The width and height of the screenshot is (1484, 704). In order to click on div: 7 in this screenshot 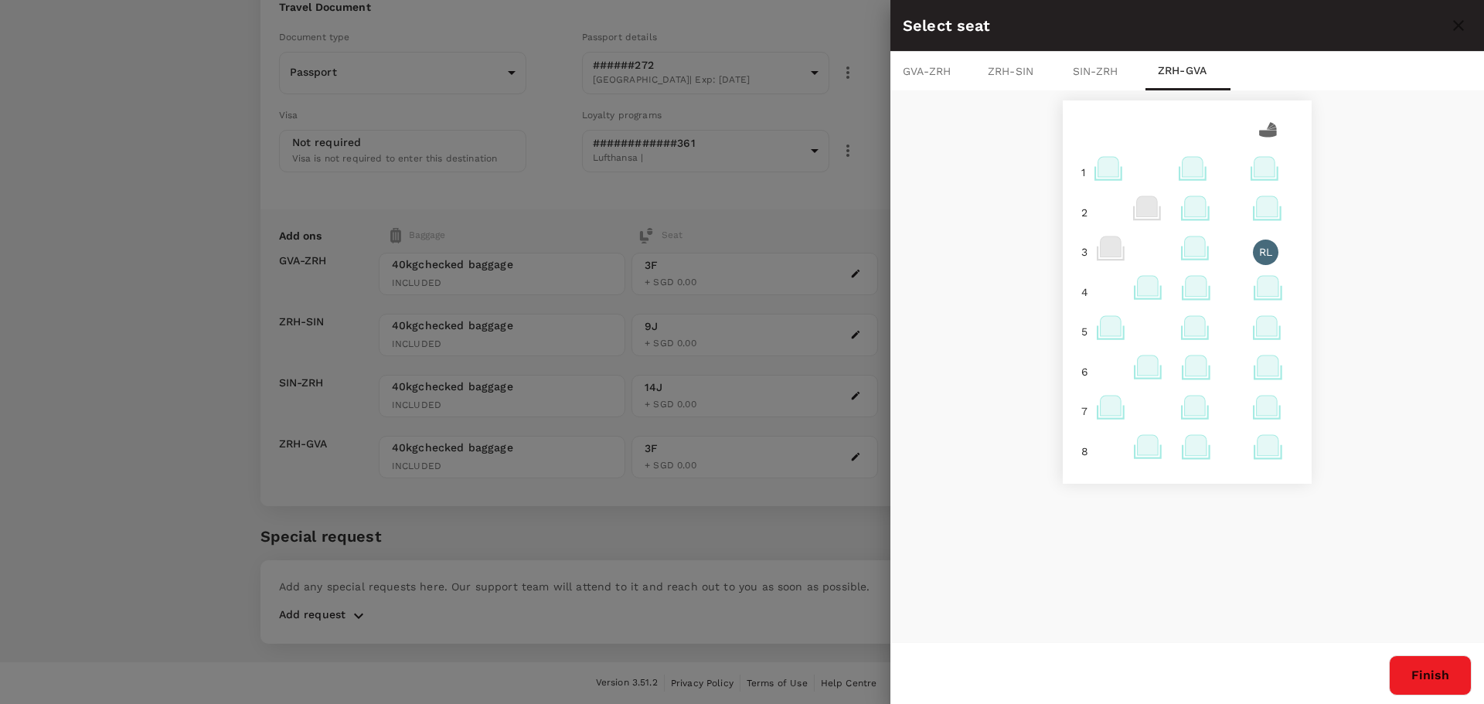, I will do `click(1085, 411)`.